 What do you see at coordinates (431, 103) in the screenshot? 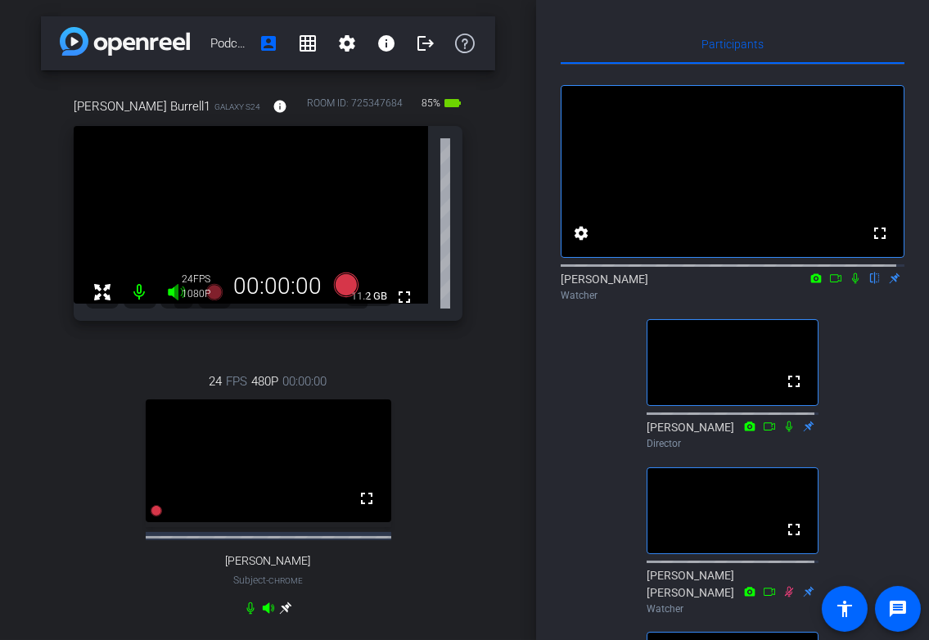
I see `span: 85%` at bounding box center [431, 103].